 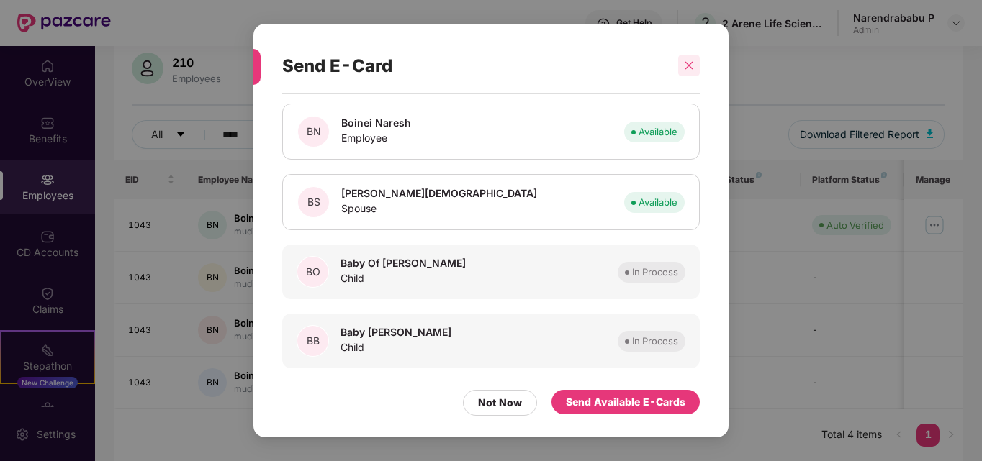 What do you see at coordinates (312, 272) in the screenshot?
I see `div: BO` at bounding box center [312, 272].